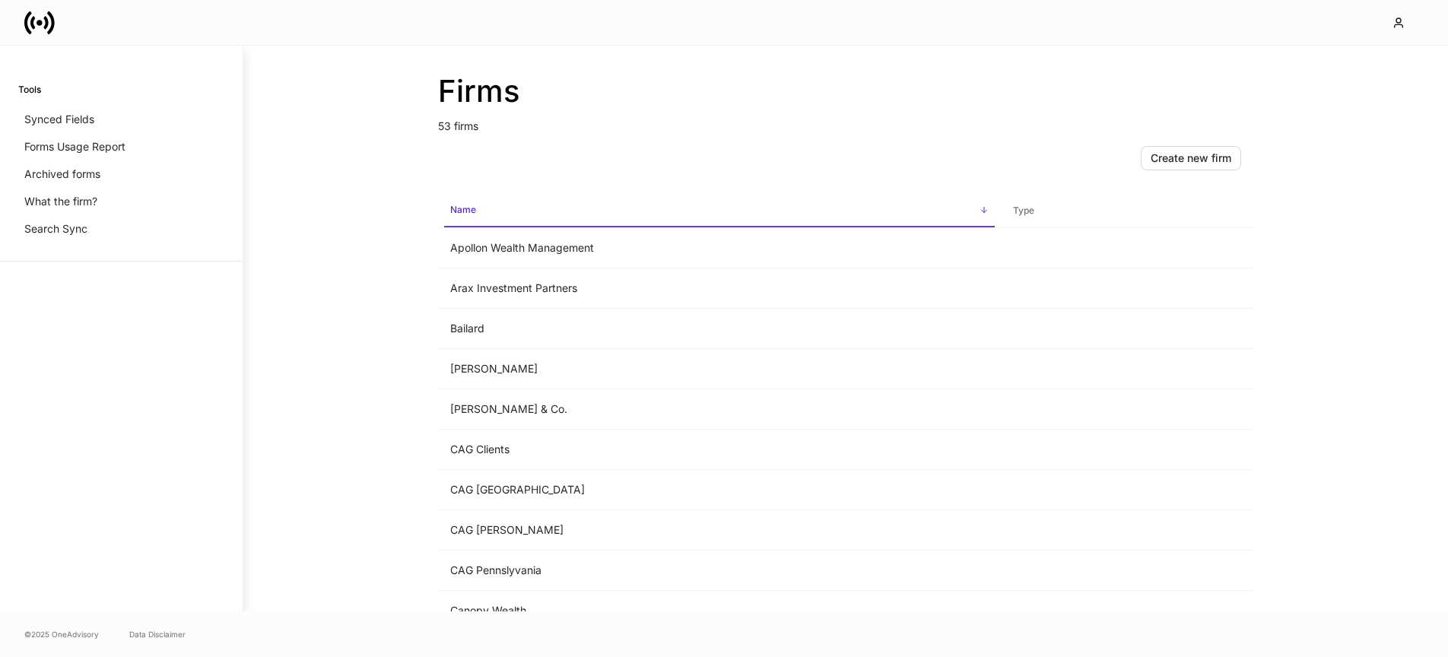 This screenshot has width=1448, height=657. I want to click on span: Name, so click(719, 211).